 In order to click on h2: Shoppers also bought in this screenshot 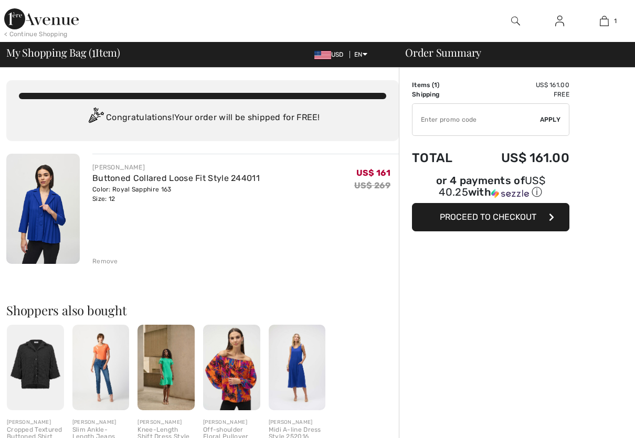, I will do `click(203, 310)`.